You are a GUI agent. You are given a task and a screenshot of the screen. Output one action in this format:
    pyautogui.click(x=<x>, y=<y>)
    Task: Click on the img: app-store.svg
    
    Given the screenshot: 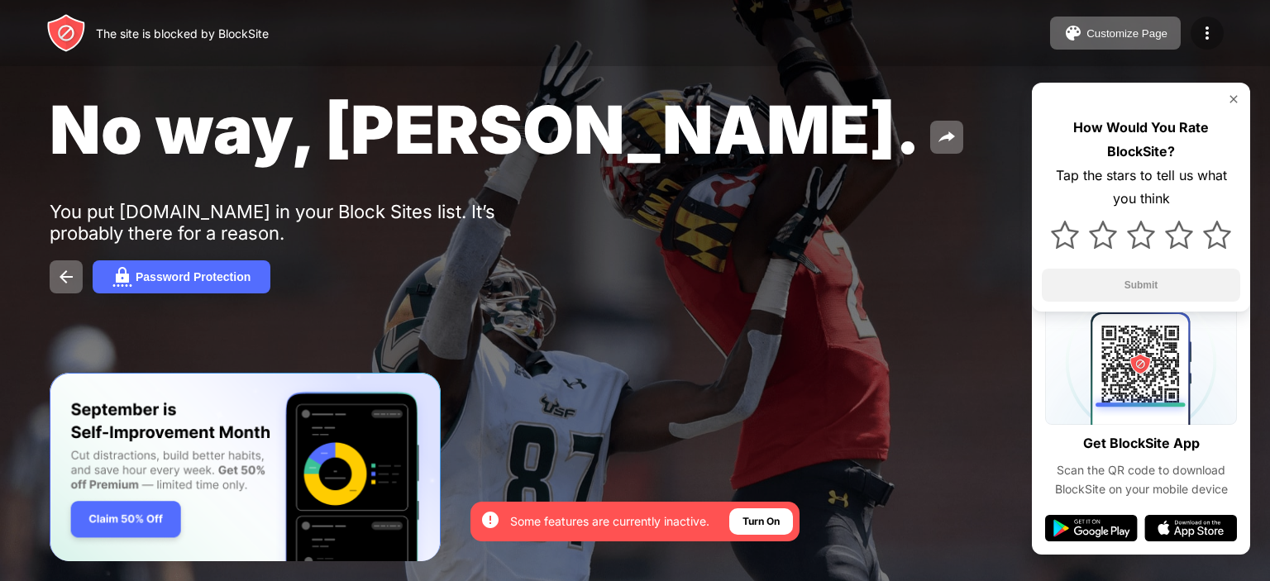 What is the action you would take?
    pyautogui.click(x=1190, y=528)
    